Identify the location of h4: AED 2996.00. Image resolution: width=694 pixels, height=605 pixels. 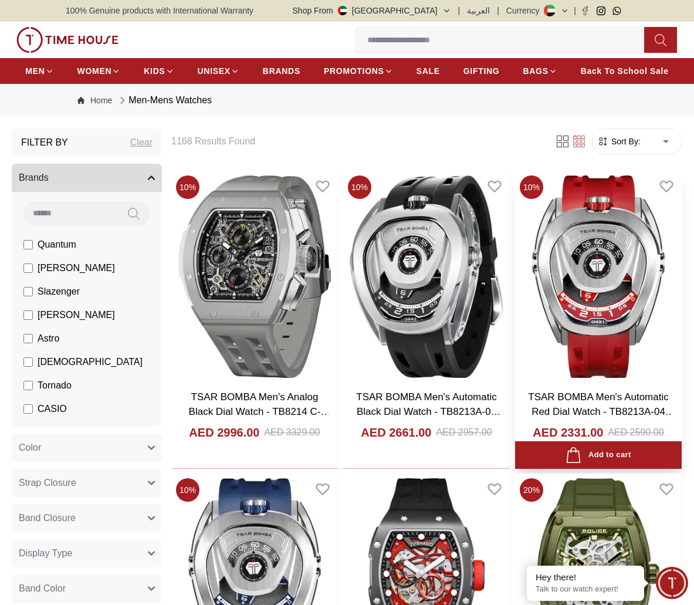
(224, 432).